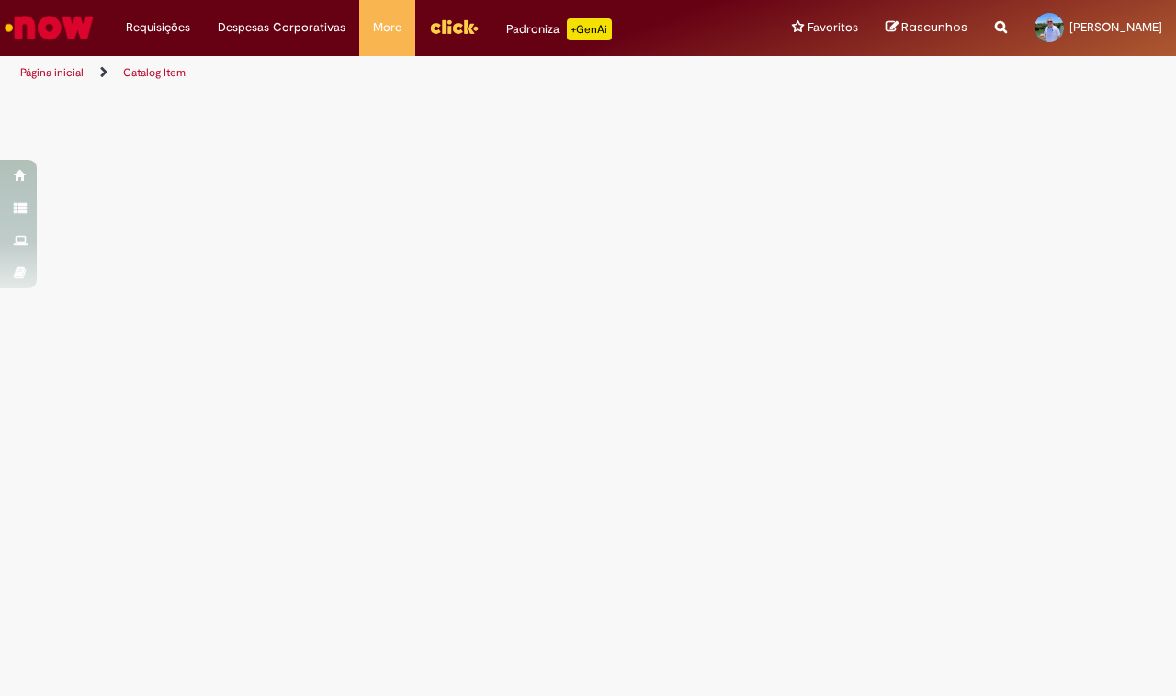  Describe the element at coordinates (387, 28) in the screenshot. I see `span: More` at that location.